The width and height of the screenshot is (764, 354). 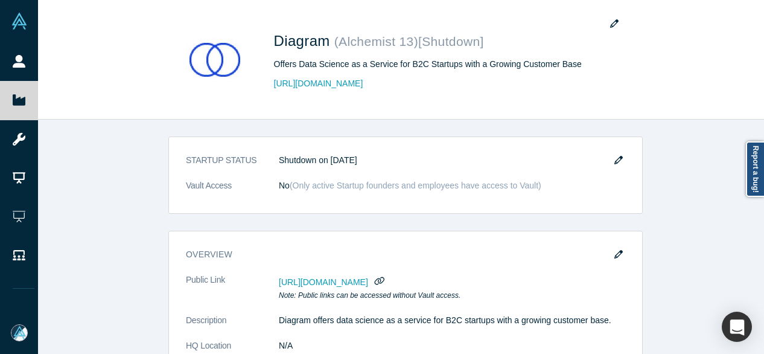 What do you see at coordinates (397, 254) in the screenshot?
I see `h3: overview` at bounding box center [397, 254].